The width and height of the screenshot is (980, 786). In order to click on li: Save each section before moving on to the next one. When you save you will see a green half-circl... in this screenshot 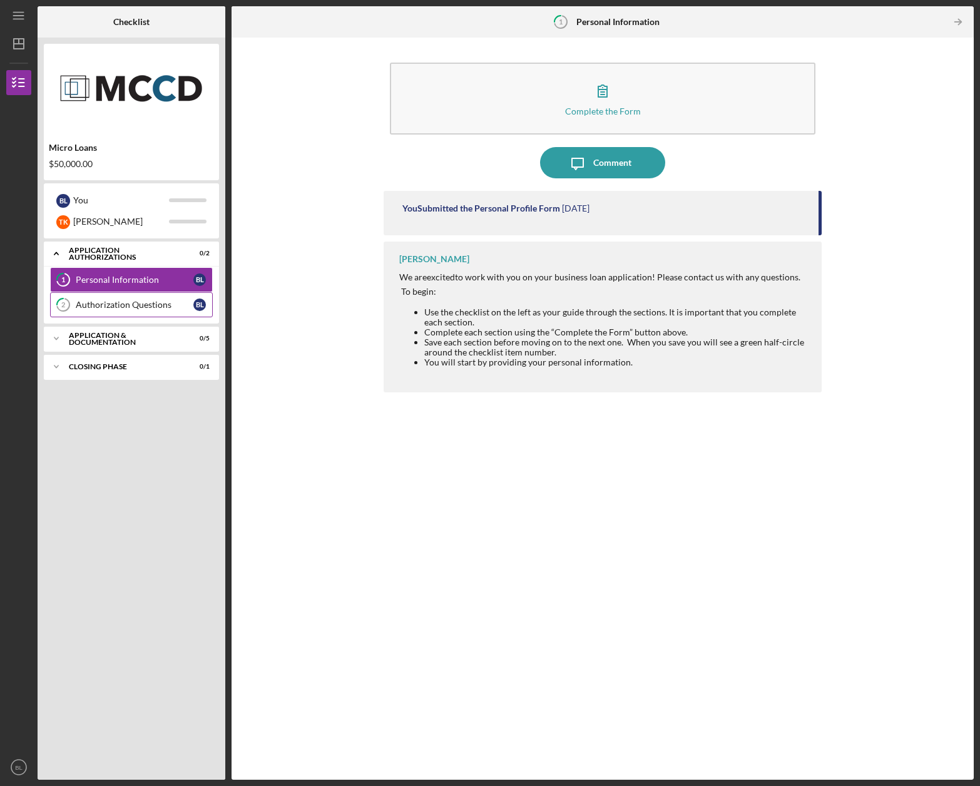, I will do `click(616, 347)`.